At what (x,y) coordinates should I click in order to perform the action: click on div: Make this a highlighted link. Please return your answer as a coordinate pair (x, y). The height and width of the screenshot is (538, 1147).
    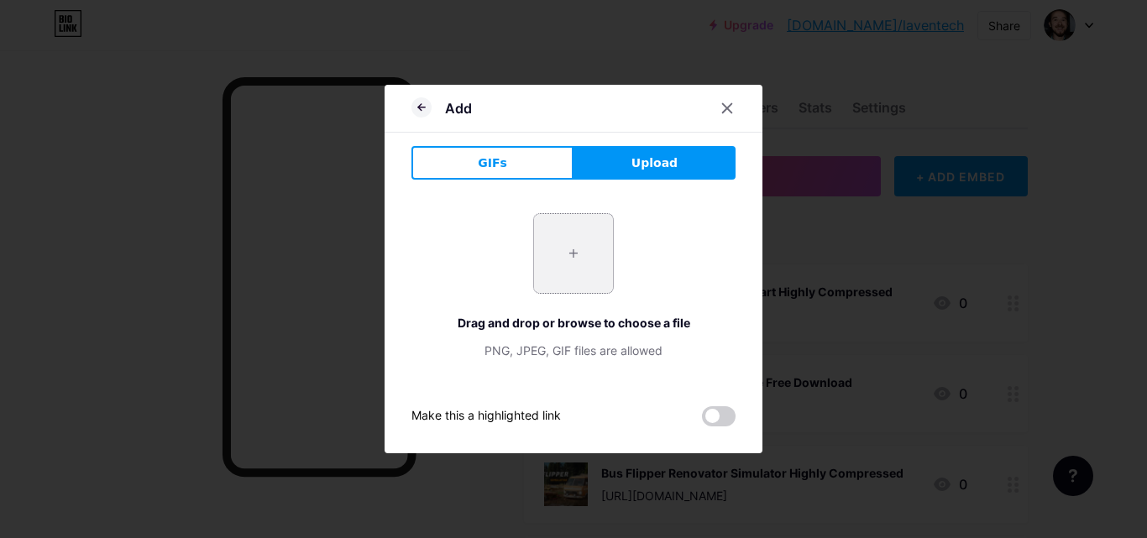
    Looking at the image, I should click on (486, 417).